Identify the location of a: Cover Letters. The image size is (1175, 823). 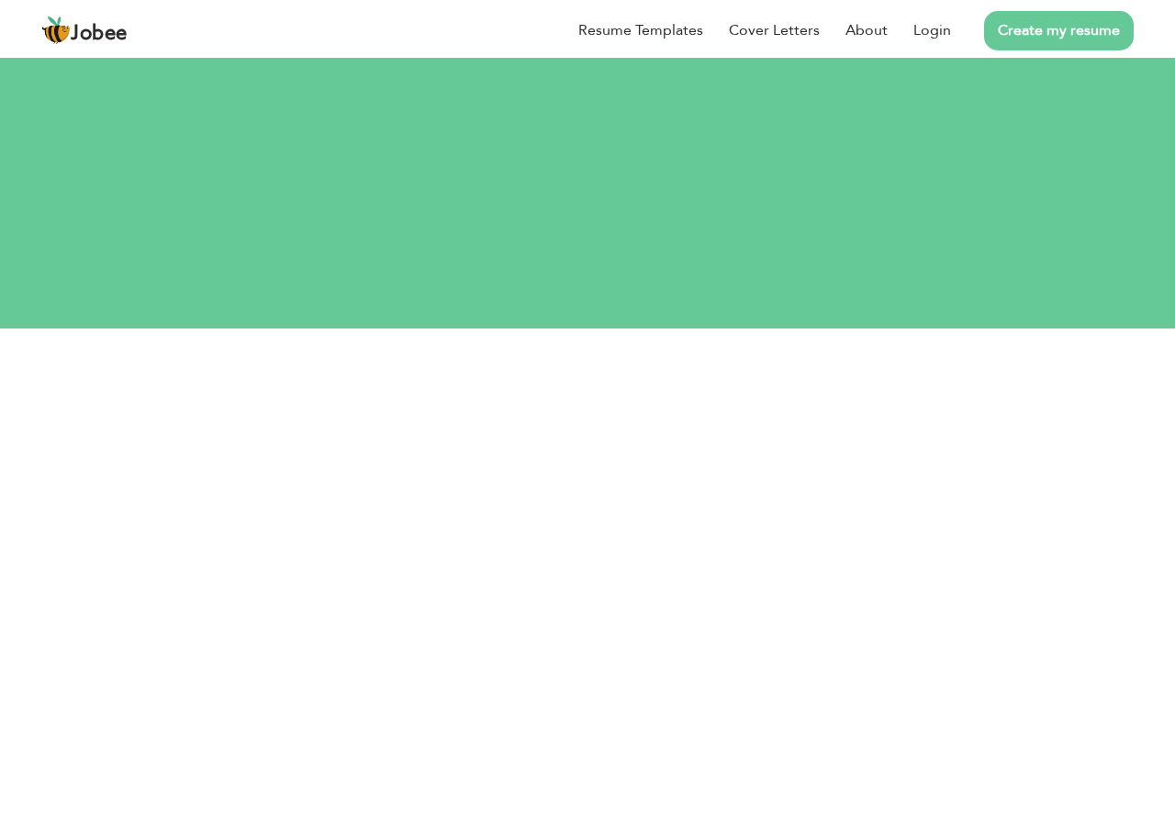
(774, 30).